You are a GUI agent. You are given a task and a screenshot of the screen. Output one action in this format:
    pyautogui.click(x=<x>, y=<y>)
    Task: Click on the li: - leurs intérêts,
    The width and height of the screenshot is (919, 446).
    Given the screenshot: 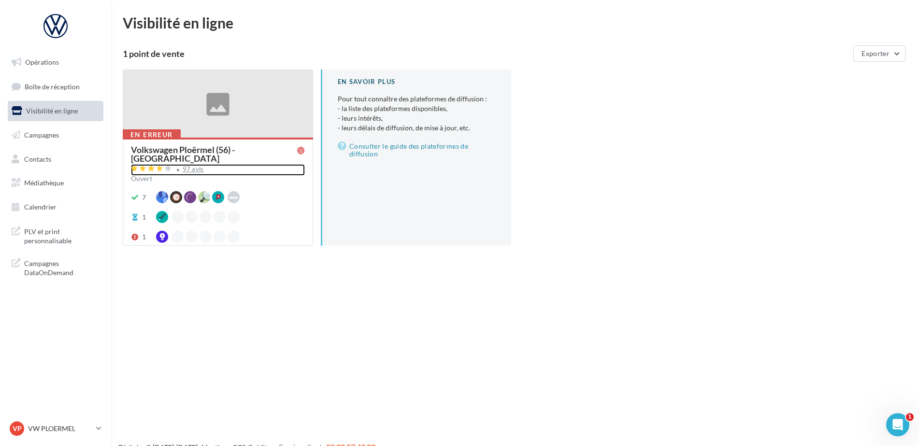 What is the action you would take?
    pyautogui.click(x=417, y=118)
    